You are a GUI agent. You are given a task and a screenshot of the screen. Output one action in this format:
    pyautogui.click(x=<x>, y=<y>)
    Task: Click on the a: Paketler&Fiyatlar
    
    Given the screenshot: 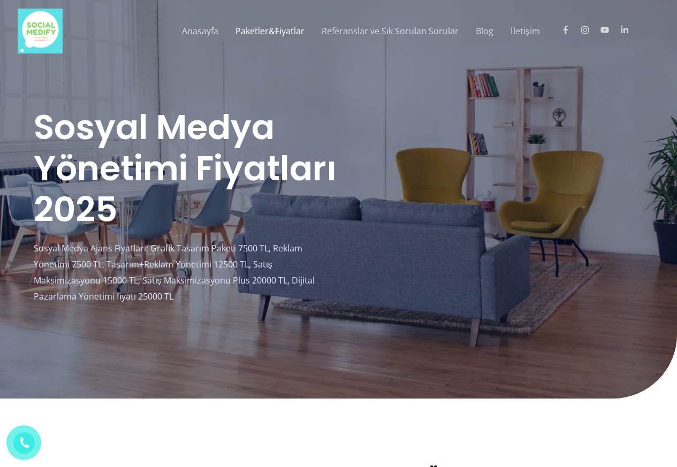 What is the action you would take?
    pyautogui.click(x=270, y=31)
    